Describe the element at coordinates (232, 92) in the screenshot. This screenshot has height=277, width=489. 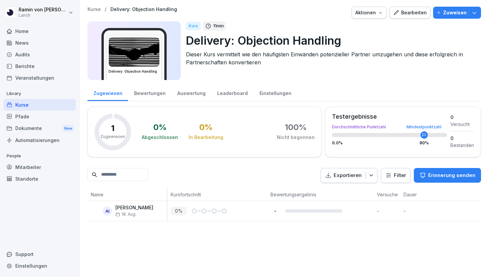
I see `div: Leaderboard` at that location.